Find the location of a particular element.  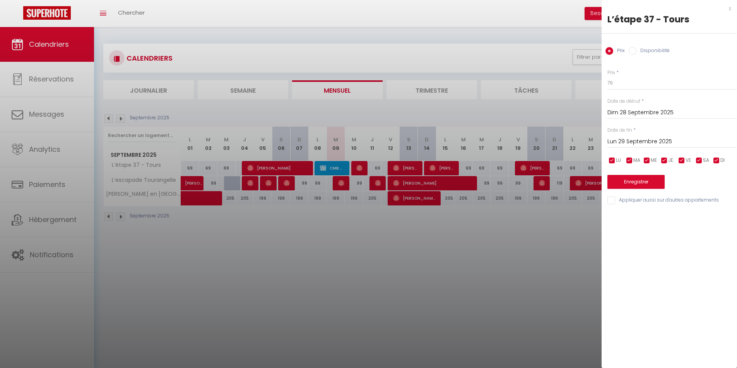

div: L’étape 37 - Tours is located at coordinates (669, 19).